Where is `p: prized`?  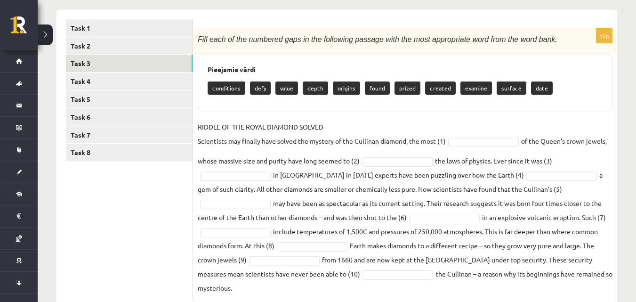 p: prized is located at coordinates (407, 88).